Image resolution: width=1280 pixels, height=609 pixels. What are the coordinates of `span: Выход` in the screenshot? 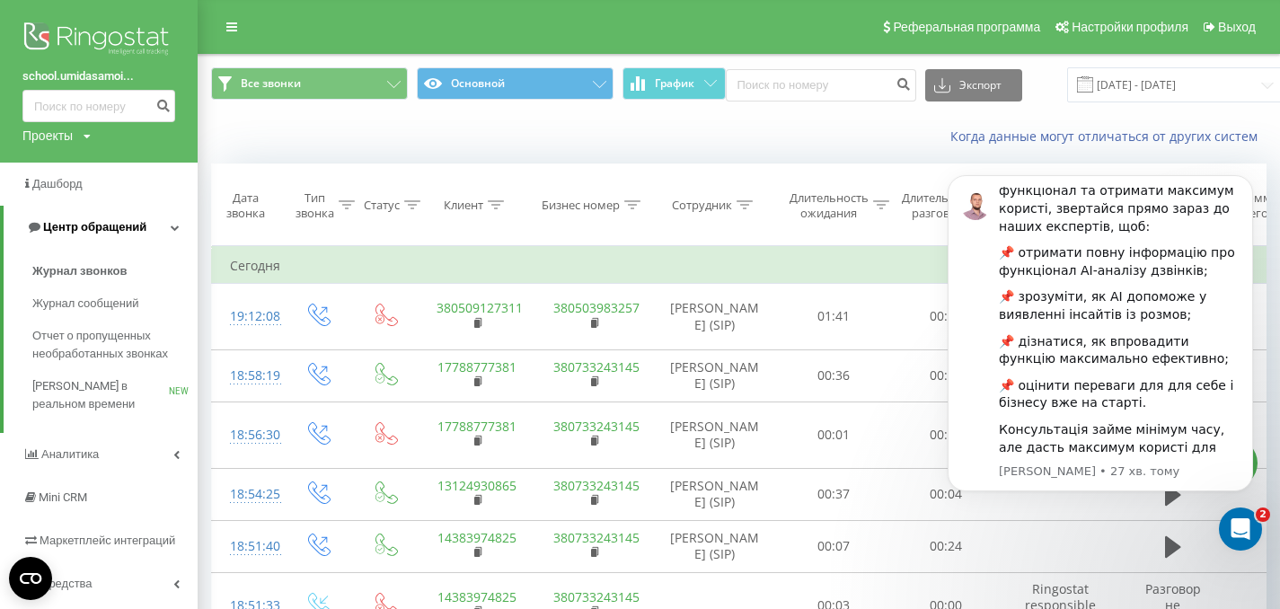 It's located at (1237, 27).